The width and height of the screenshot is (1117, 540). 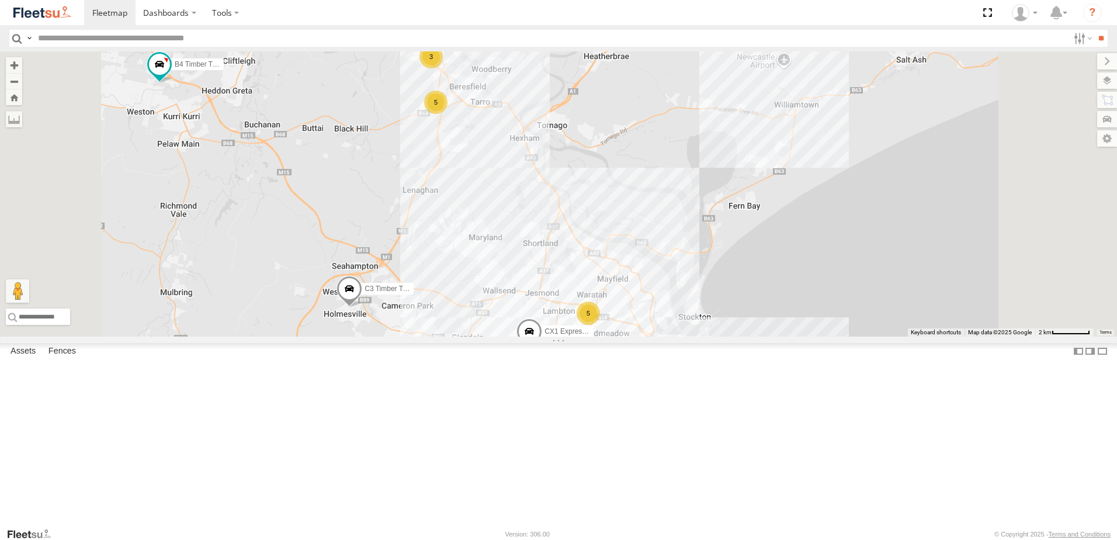 I want to click on label: Search Filter Options, so click(x=1082, y=38).